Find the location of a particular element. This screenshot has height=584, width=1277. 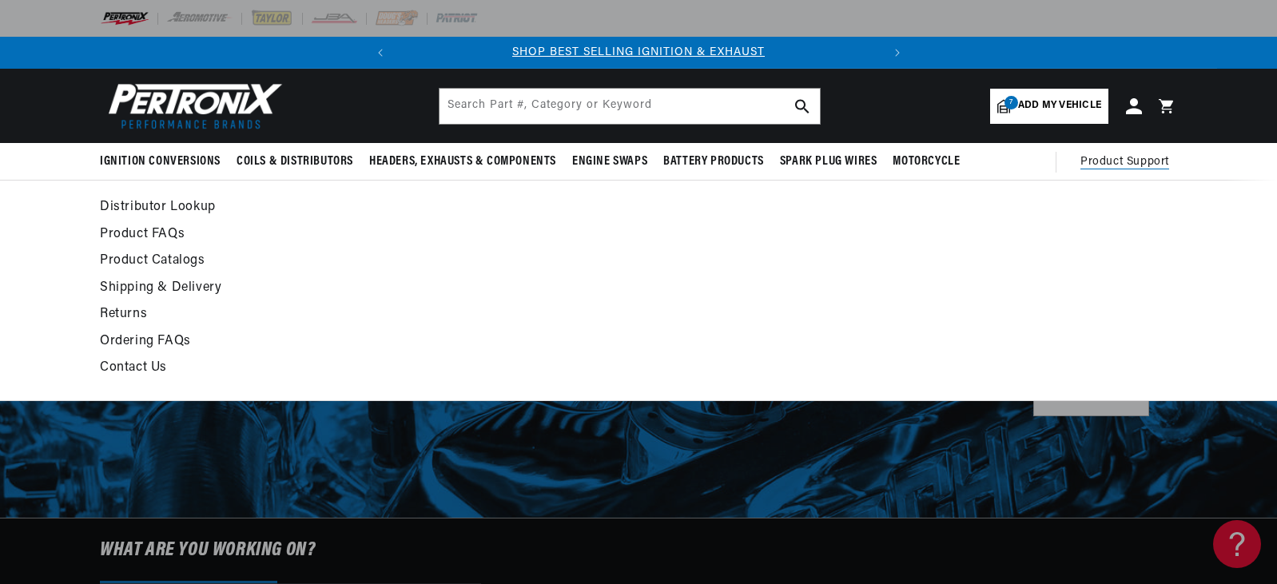

a: Shipping & Delivery is located at coordinates (492, 289).